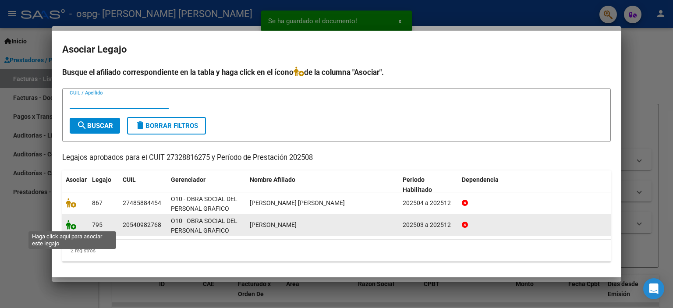 This screenshot has width=673, height=308. I want to click on datatable-header-cell: Periodo Habilitado, so click(429, 185).